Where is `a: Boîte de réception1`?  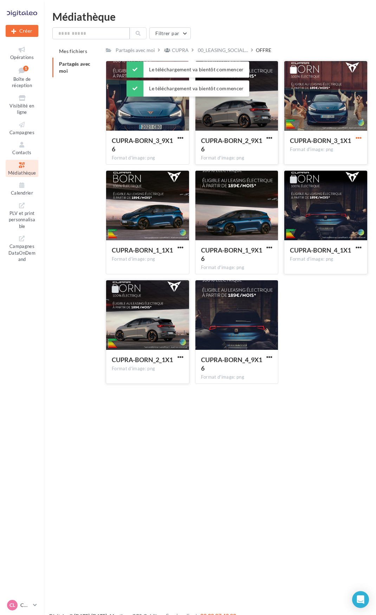 a: Boîte de réception1 is located at coordinates (22, 77).